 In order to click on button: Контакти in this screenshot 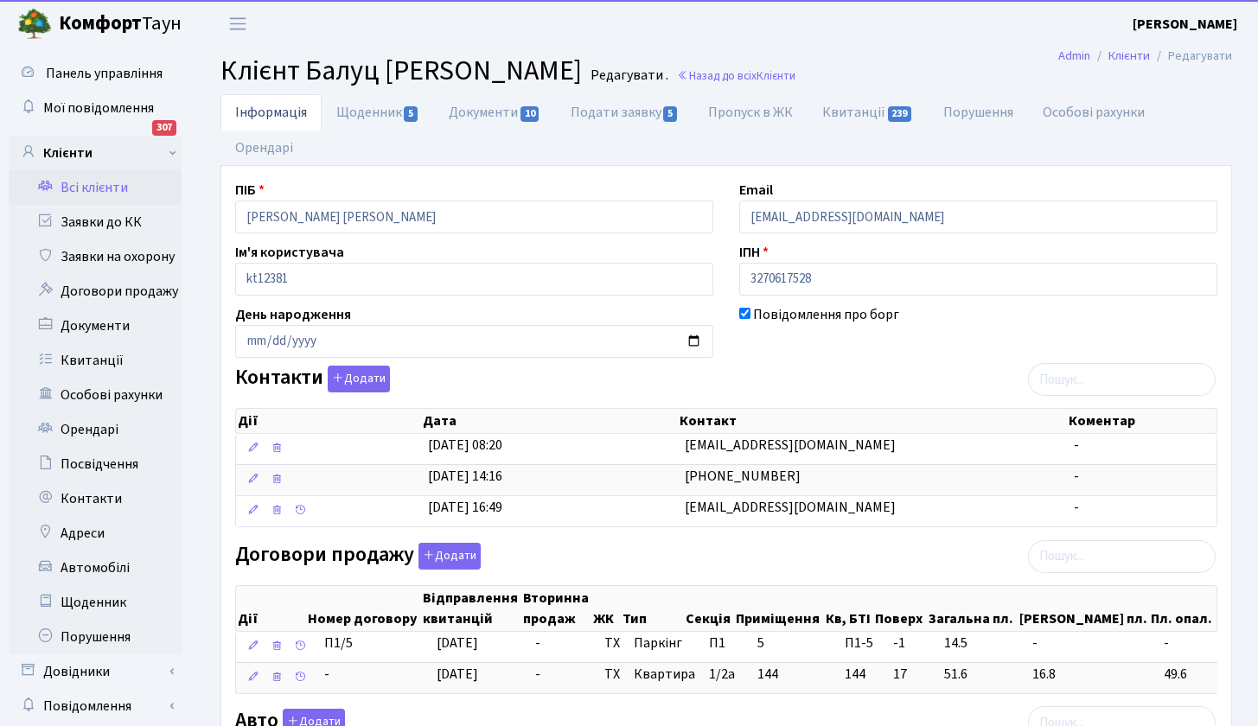, I will do `click(359, 379)`.